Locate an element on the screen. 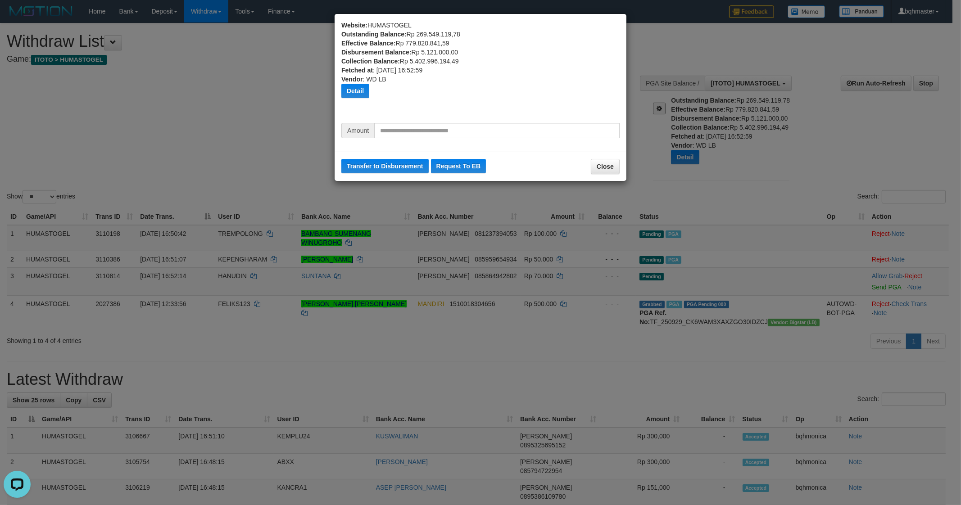 The image size is (961, 505). b: Outstanding Balance: is located at coordinates (374, 34).